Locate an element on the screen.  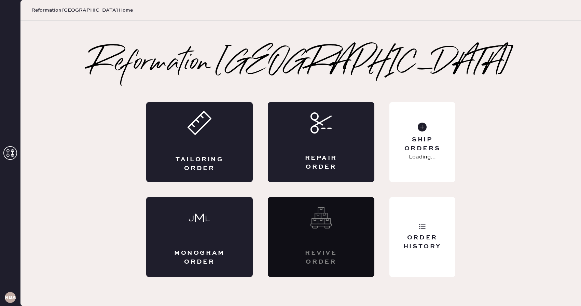
div: Tailoring Order is located at coordinates (199, 164).